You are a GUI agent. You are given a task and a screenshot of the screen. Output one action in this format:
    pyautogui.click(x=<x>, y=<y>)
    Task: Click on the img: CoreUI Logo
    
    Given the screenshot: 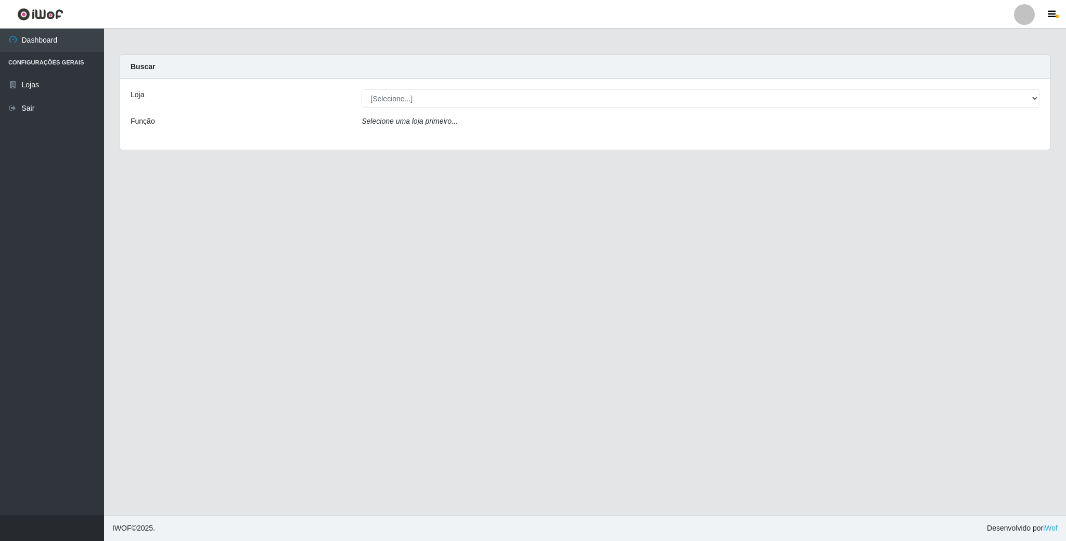 What is the action you would take?
    pyautogui.click(x=40, y=14)
    